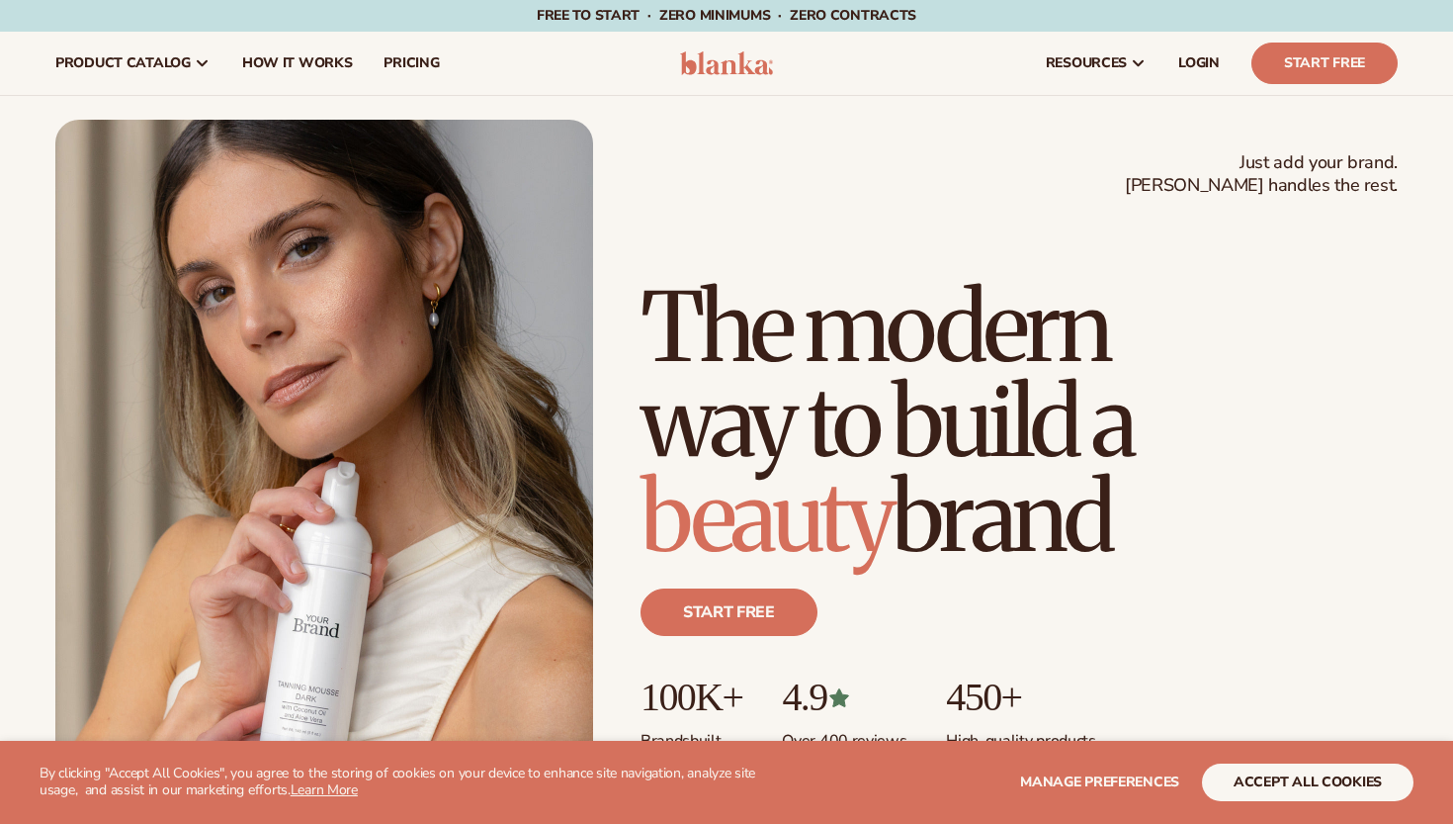 This screenshot has height=824, width=1453. Describe the element at coordinates (727, 63) in the screenshot. I see `a: logo` at that location.